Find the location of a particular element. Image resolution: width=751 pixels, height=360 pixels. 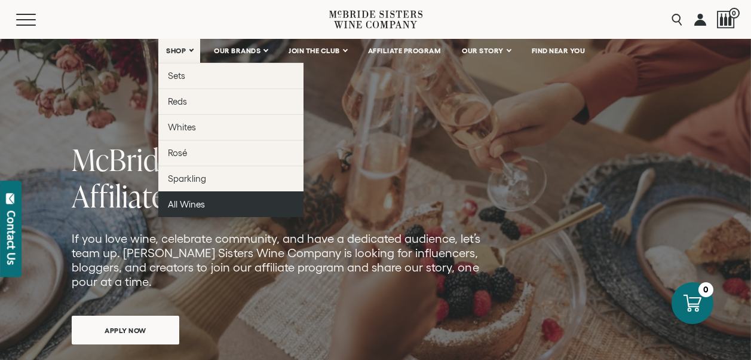

span: FIND NEAR YOU is located at coordinates (558, 51).